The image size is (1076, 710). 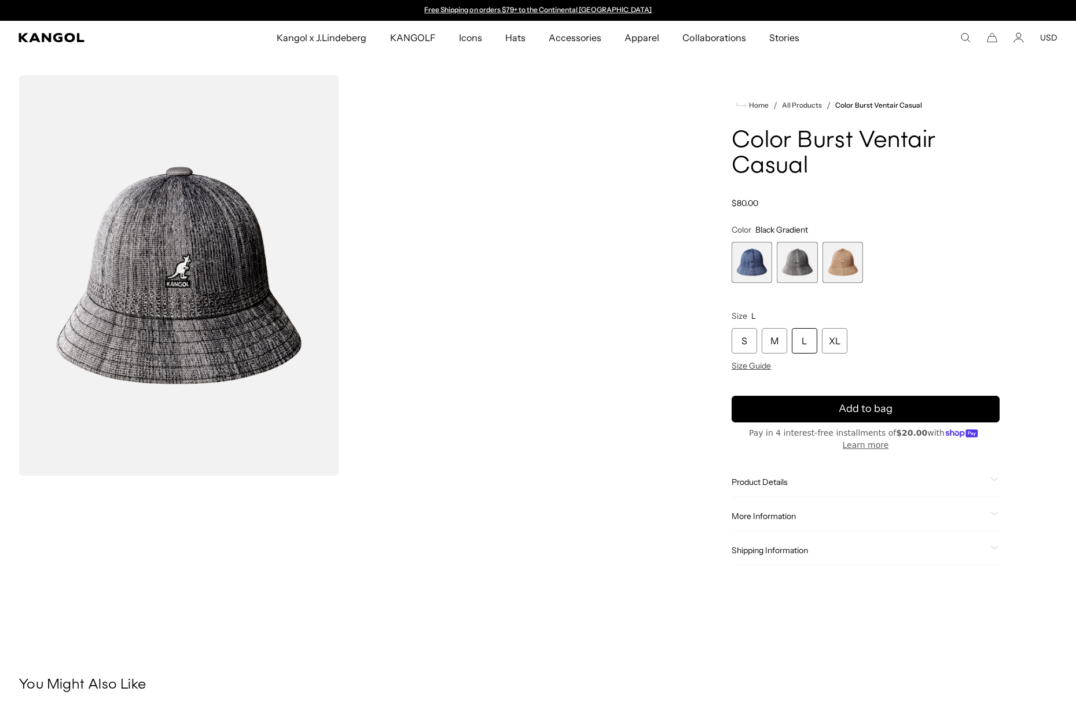 I want to click on div: L, so click(x=805, y=341).